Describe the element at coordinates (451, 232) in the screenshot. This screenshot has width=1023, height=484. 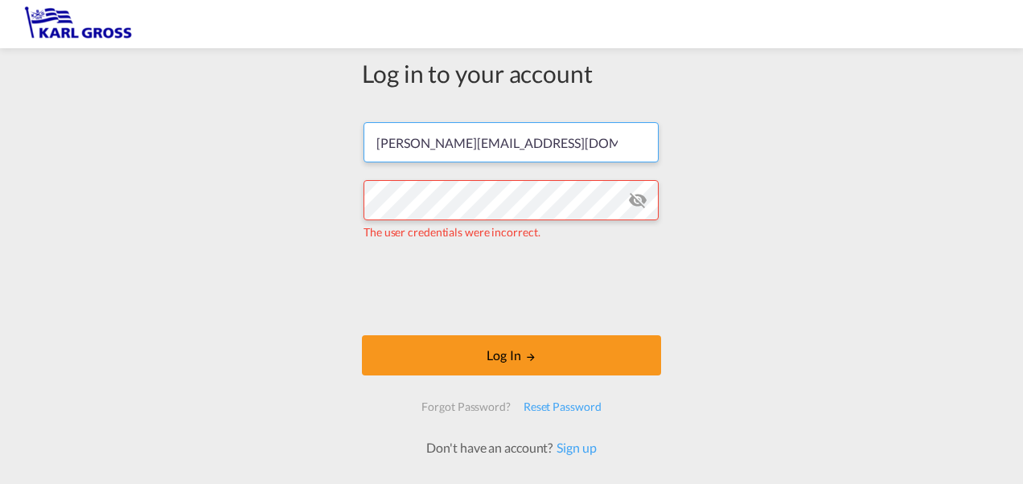
I see `span: The user credentials were incorrect.` at that location.